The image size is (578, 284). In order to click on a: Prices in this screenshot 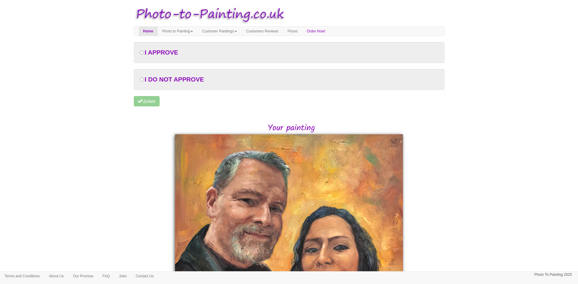, I will do `click(293, 31)`.